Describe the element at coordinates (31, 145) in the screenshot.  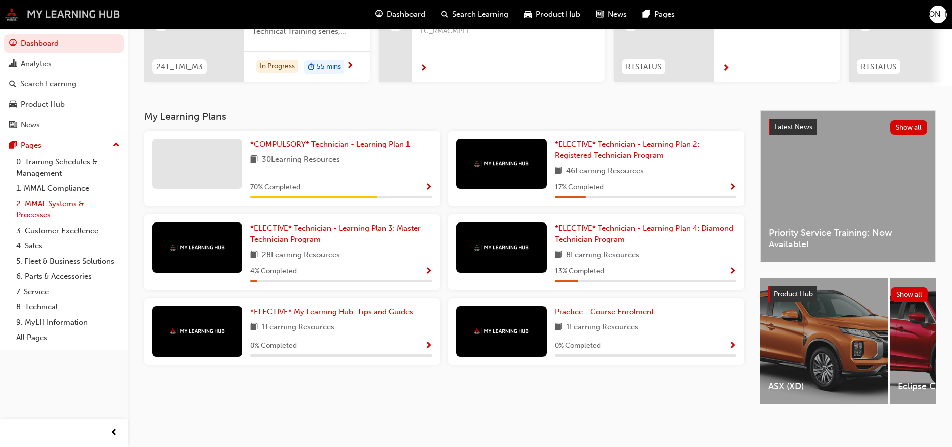
I see `div: Pages` at that location.